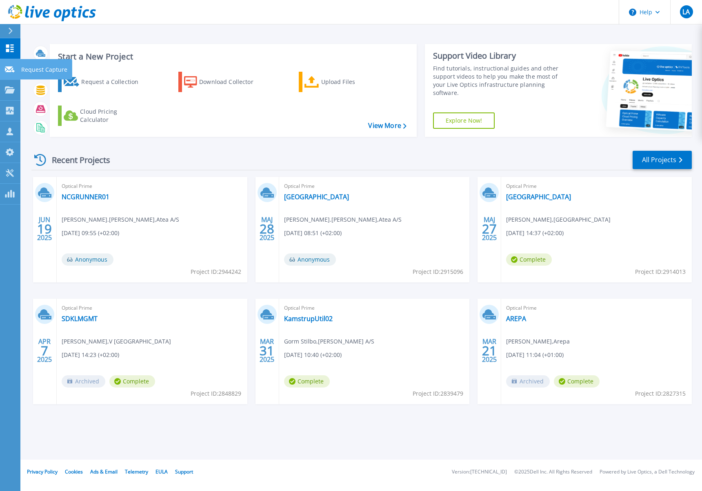 This screenshot has height=491, width=702. What do you see at coordinates (500, 81) in the screenshot?
I see `div: Find tutorials, instructional guides and other support videos to help you make the most of your L...` at bounding box center [500, 81].